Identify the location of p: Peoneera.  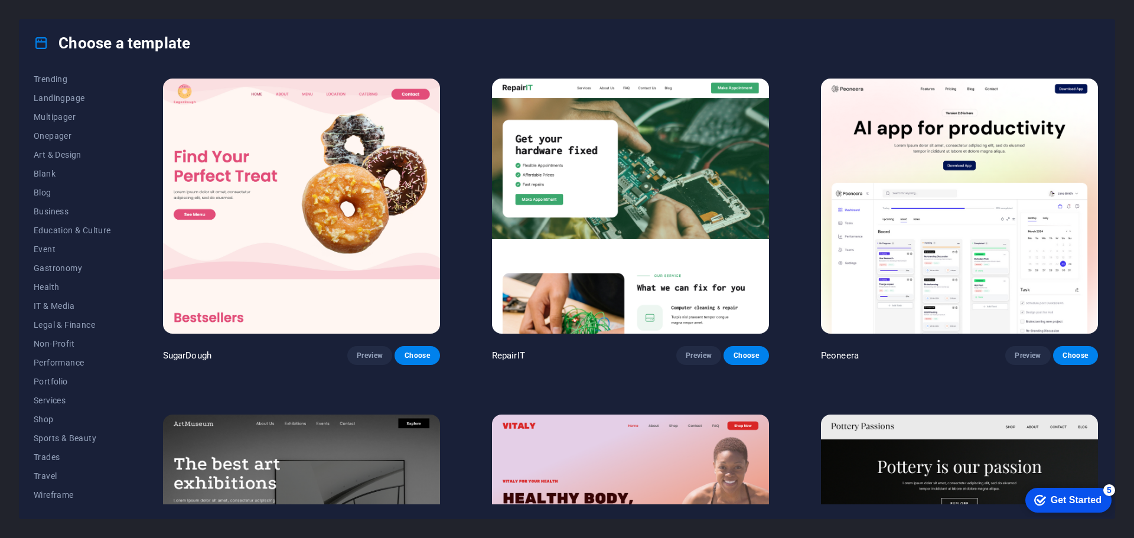
(840, 356).